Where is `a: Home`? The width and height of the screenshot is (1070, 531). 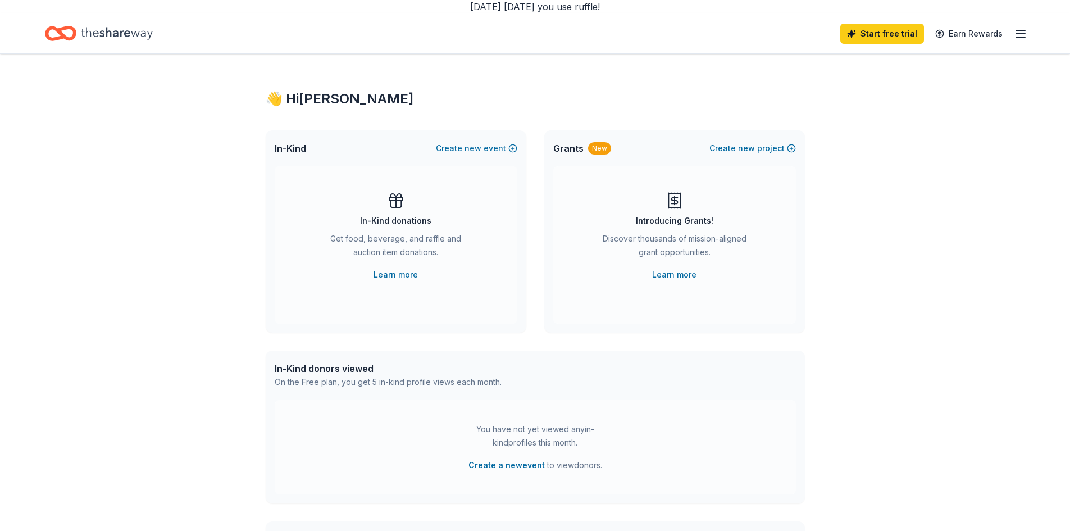 a: Home is located at coordinates (99, 33).